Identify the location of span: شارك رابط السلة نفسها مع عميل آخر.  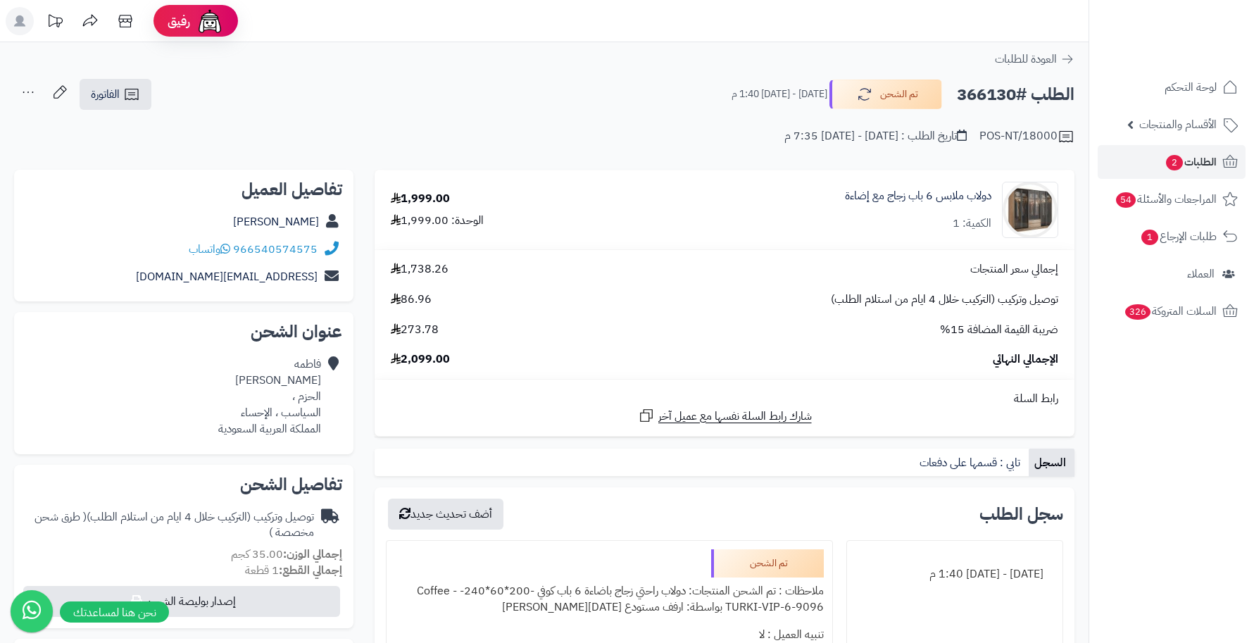
(735, 416).